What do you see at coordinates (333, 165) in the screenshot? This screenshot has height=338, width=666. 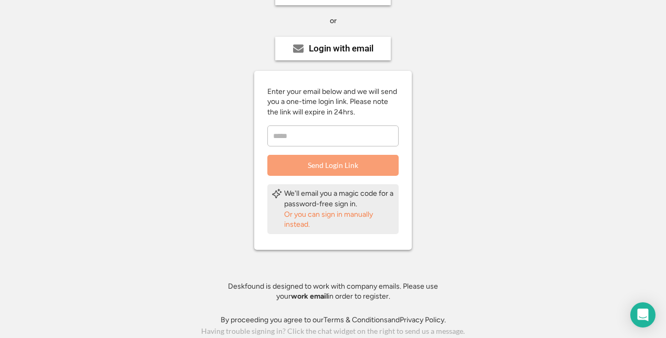 I see `button: Send Login Link` at bounding box center [333, 165].